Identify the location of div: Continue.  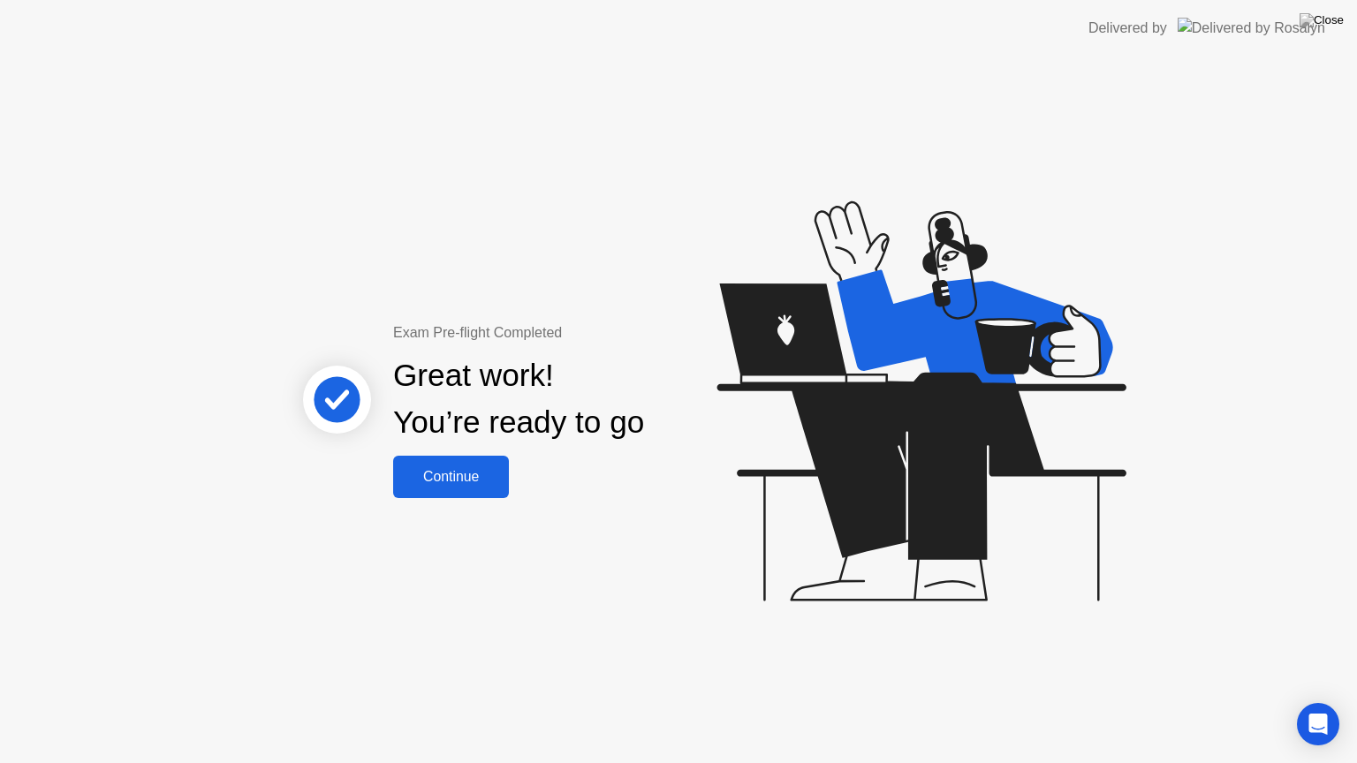
(450, 477).